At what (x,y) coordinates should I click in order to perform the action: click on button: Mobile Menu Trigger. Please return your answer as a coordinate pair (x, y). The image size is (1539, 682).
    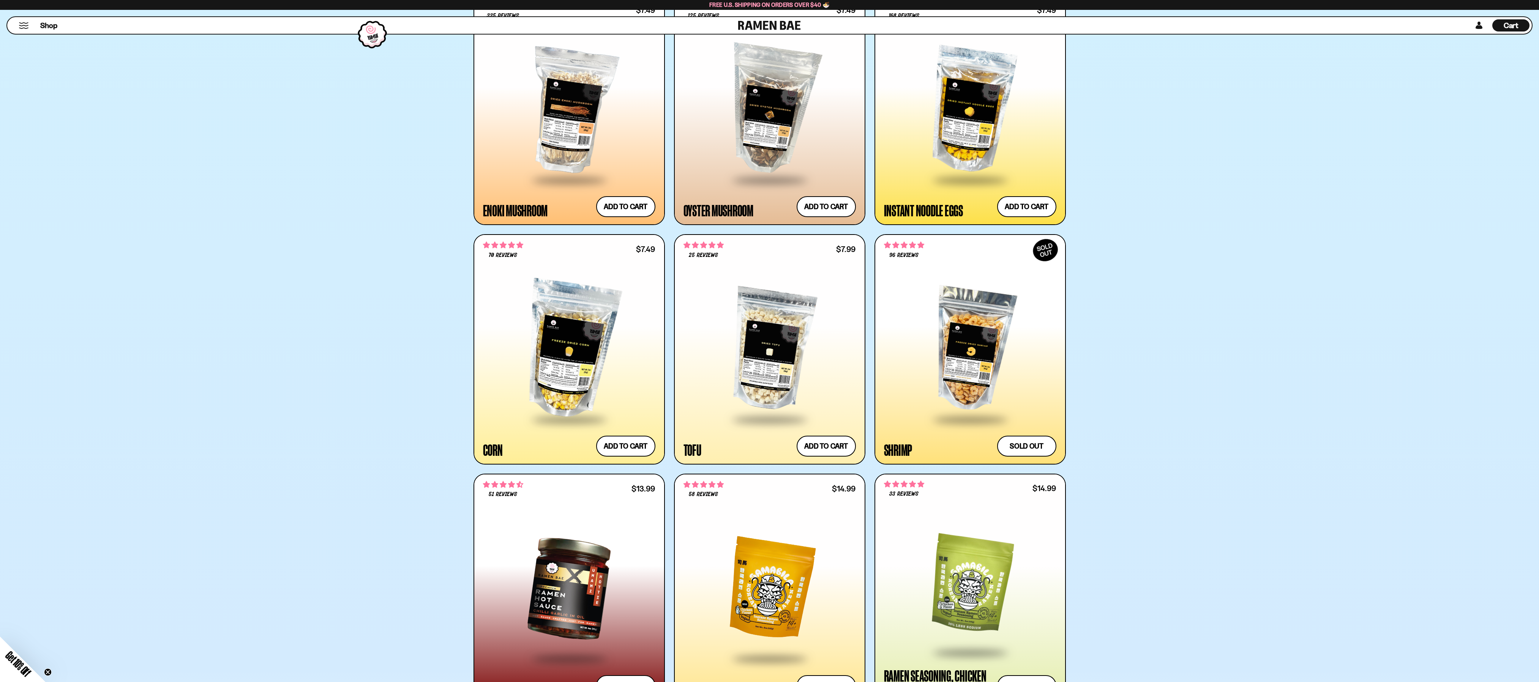
    Looking at the image, I should click on (24, 25).